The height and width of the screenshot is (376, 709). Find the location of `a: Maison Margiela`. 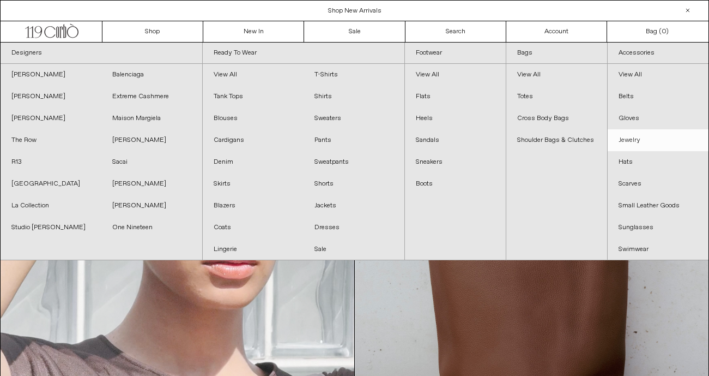

a: Maison Margiela is located at coordinates (152, 118).